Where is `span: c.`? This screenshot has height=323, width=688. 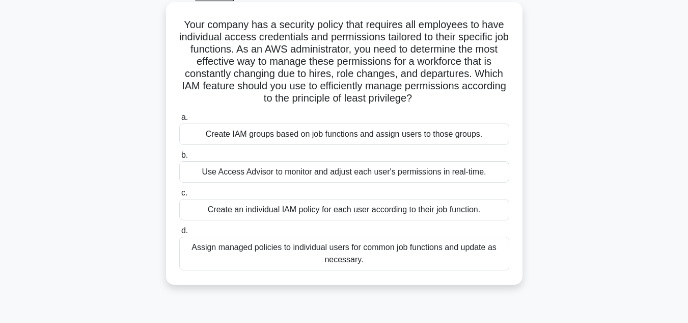
span: c. is located at coordinates (184, 192).